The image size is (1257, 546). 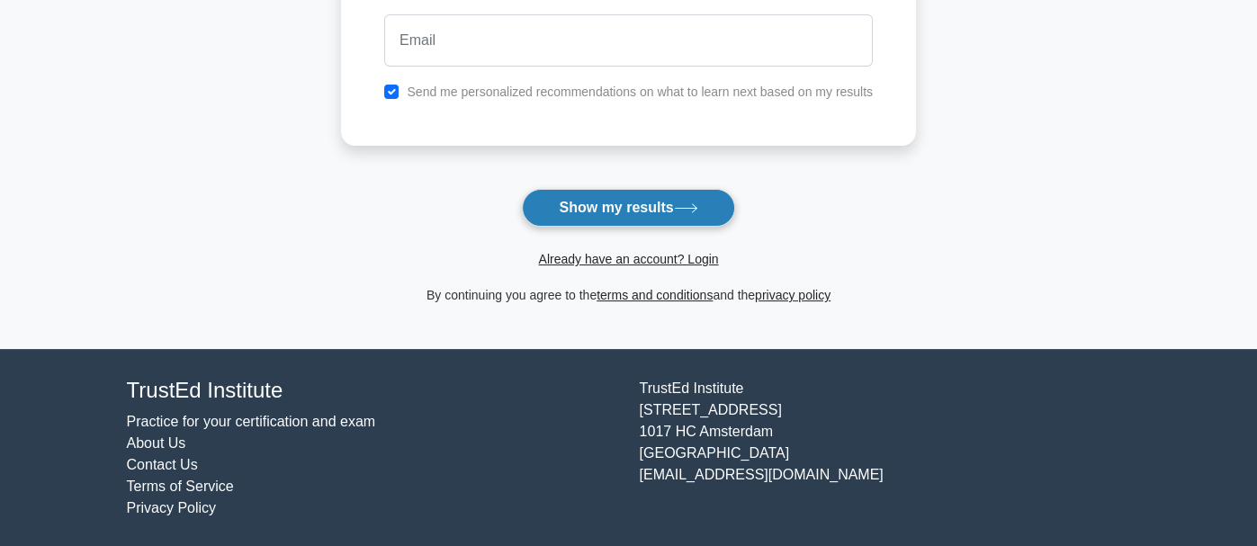 What do you see at coordinates (162, 464) in the screenshot?
I see `a: Contact Us` at bounding box center [162, 464].